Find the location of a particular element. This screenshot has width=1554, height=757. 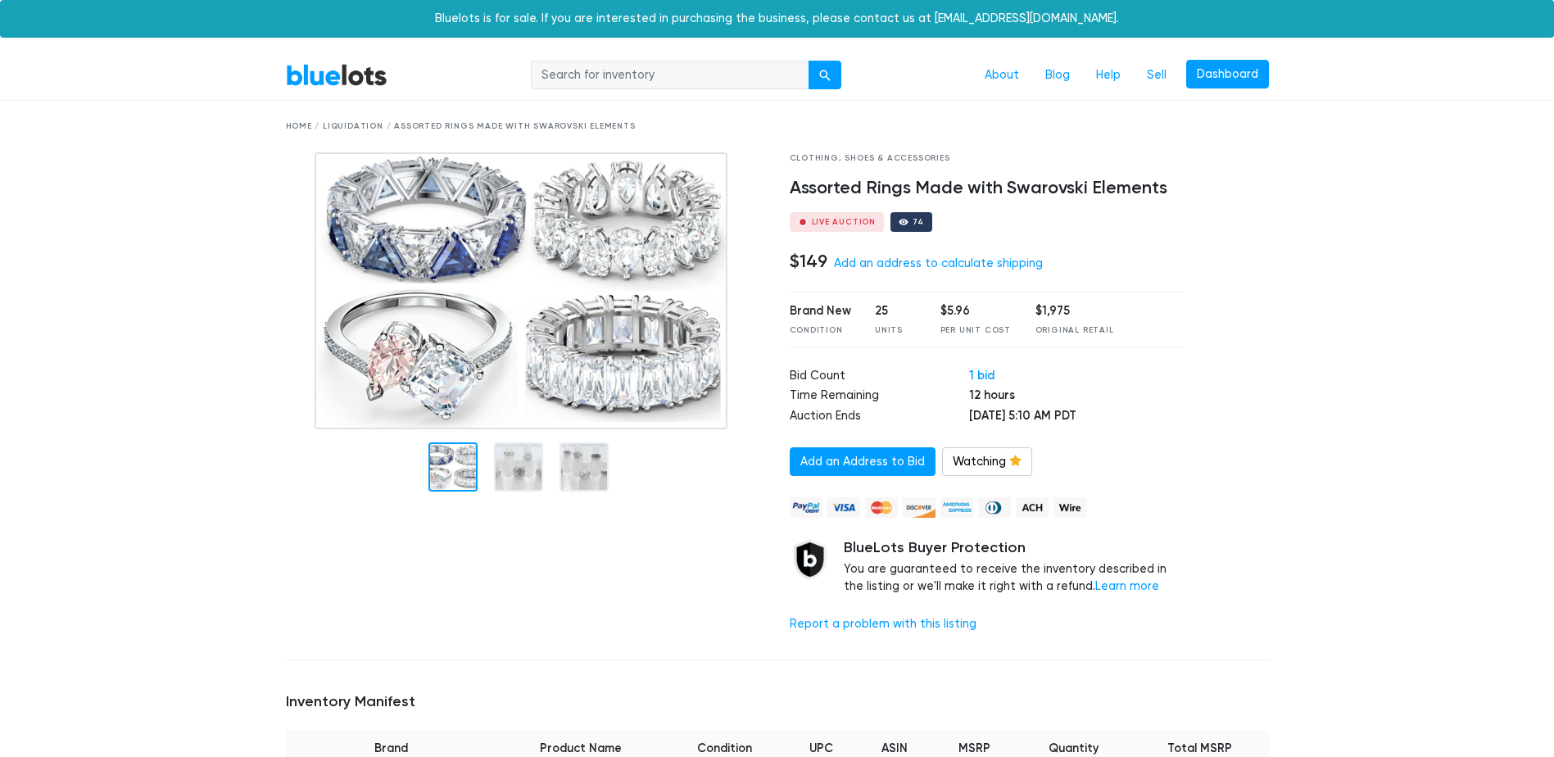

img: mastercard-42073d1d8d11d6635de4c079ffdb20a4f30a903dc55d1612383a1b395dd17f39.png is located at coordinates (881, 507).